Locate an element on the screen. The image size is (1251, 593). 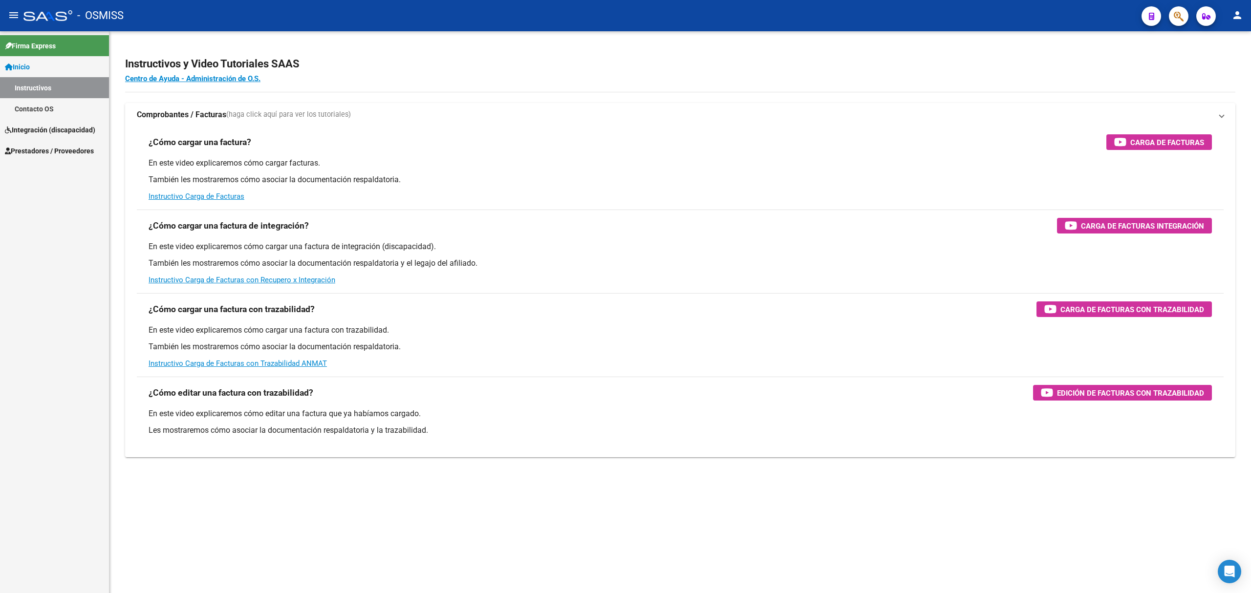
mat-icon: person is located at coordinates (1238, 15).